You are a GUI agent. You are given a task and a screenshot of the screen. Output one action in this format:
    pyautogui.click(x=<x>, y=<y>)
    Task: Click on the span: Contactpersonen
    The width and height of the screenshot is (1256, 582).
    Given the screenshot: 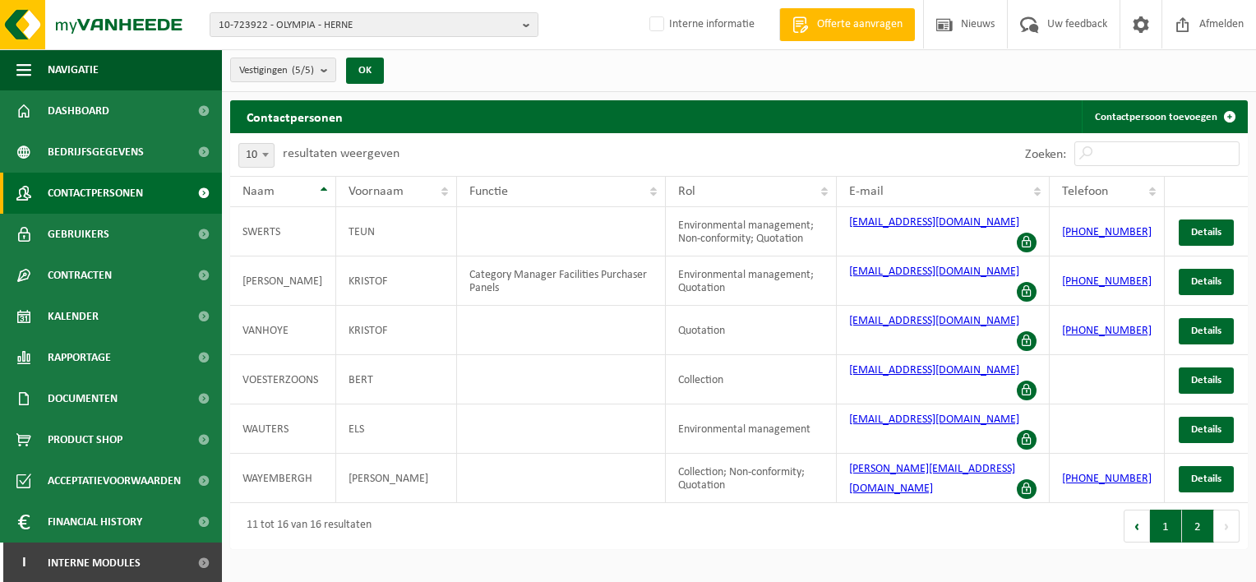 What is the action you would take?
    pyautogui.click(x=95, y=193)
    